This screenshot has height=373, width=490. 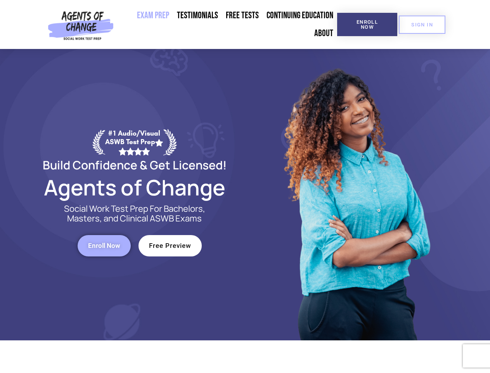 I want to click on a: Testimonials, so click(x=198, y=16).